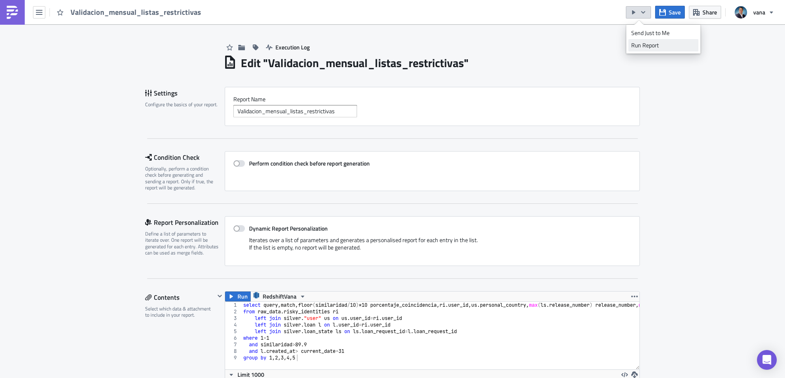 Image resolution: width=785 pixels, height=378 pixels. I want to click on strong: Nota:, so click(11, 16).